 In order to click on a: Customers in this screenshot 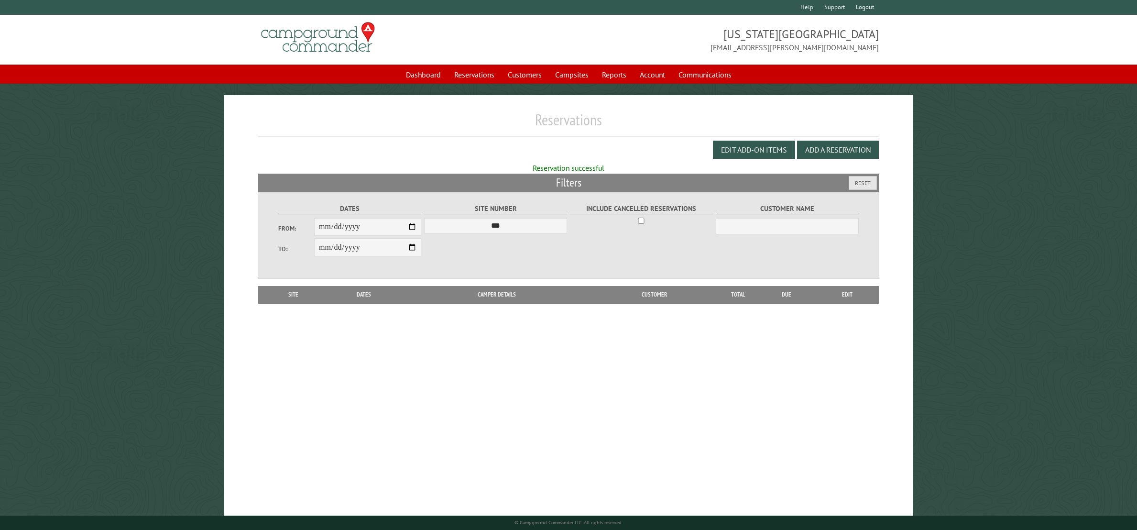, I will do `click(524, 75)`.